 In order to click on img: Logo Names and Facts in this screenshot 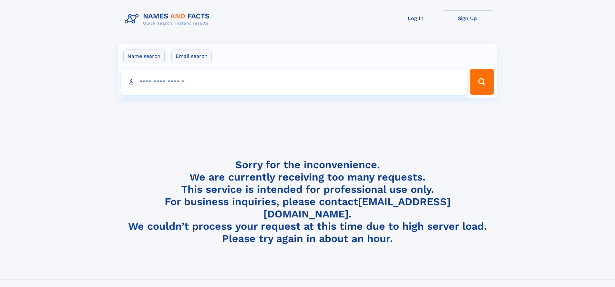, I will do `click(169, 19)`.